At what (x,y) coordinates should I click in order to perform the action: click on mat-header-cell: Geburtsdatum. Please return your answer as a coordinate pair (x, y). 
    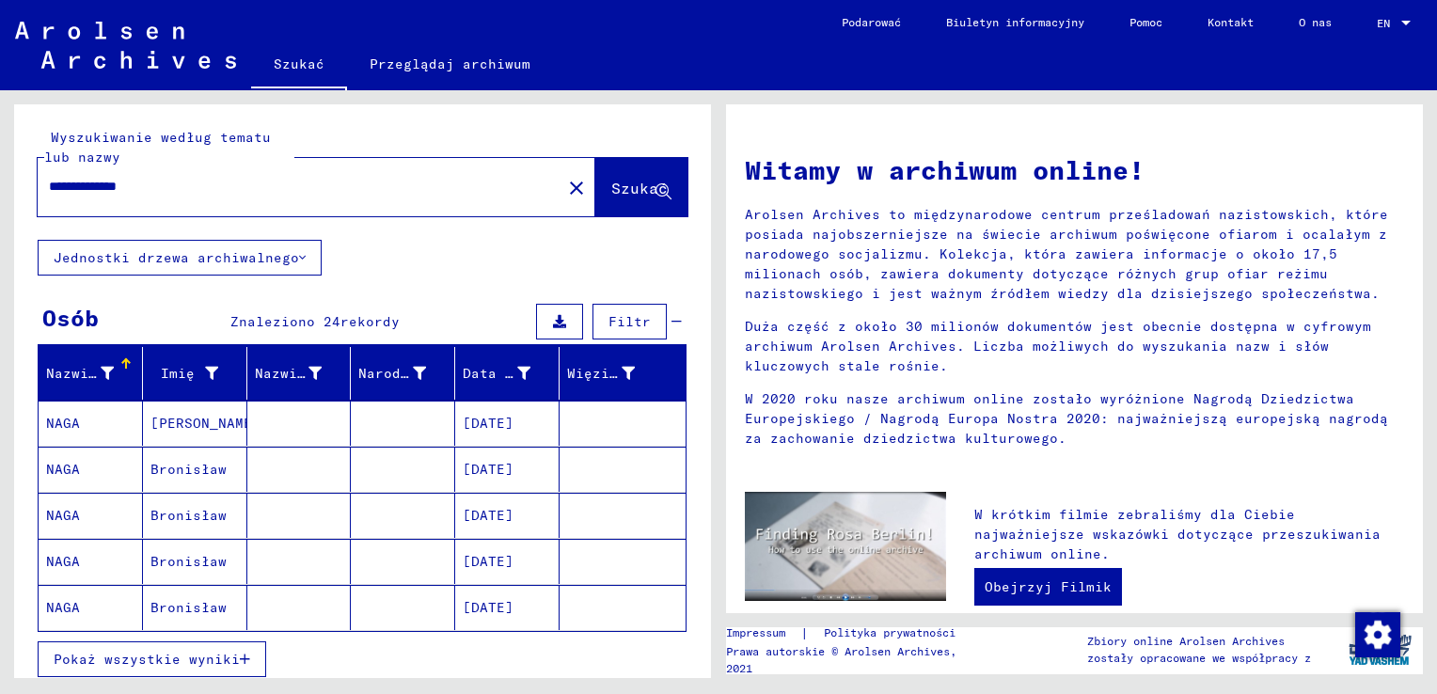
    Looking at the image, I should click on (507, 373).